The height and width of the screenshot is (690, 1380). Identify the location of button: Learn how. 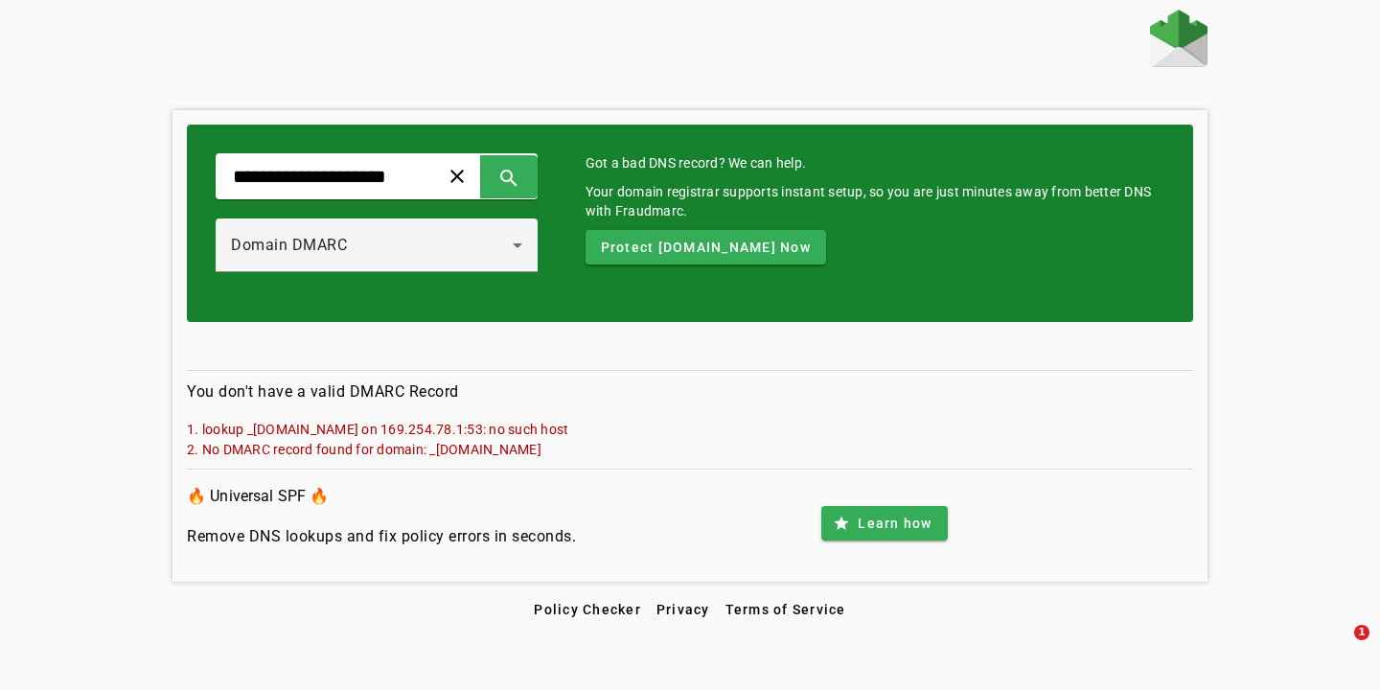
(884, 523).